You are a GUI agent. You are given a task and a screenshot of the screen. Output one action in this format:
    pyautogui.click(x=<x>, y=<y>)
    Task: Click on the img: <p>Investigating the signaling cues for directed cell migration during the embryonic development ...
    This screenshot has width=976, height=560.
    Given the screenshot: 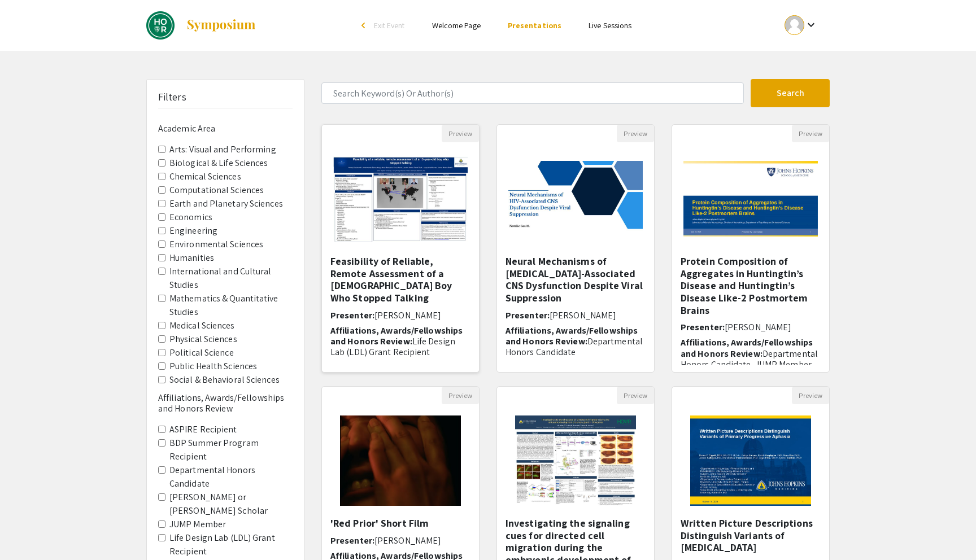 What is the action you would take?
    pyautogui.click(x=575, y=461)
    